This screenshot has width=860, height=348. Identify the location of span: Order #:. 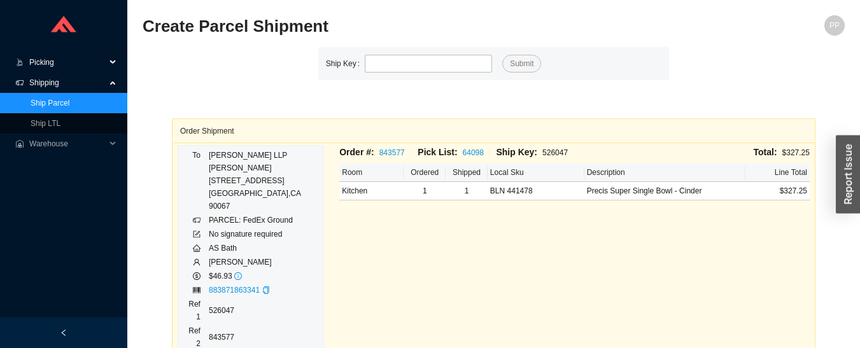
(356, 152).